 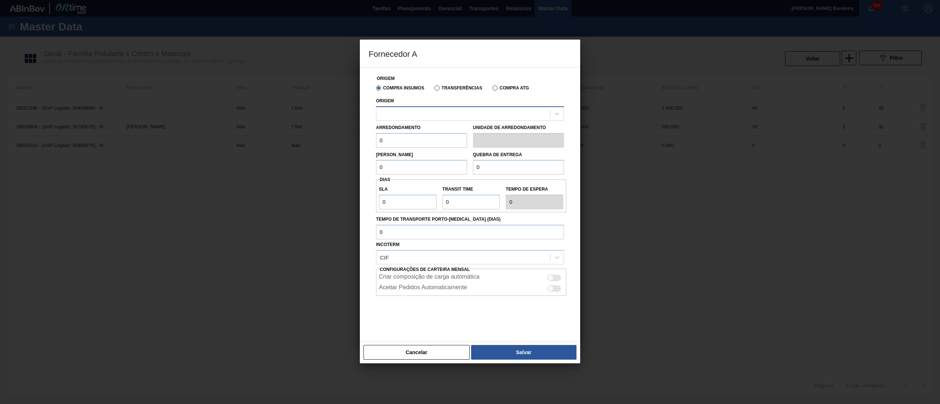 I want to click on h3: Fornecedor A, so click(x=470, y=54).